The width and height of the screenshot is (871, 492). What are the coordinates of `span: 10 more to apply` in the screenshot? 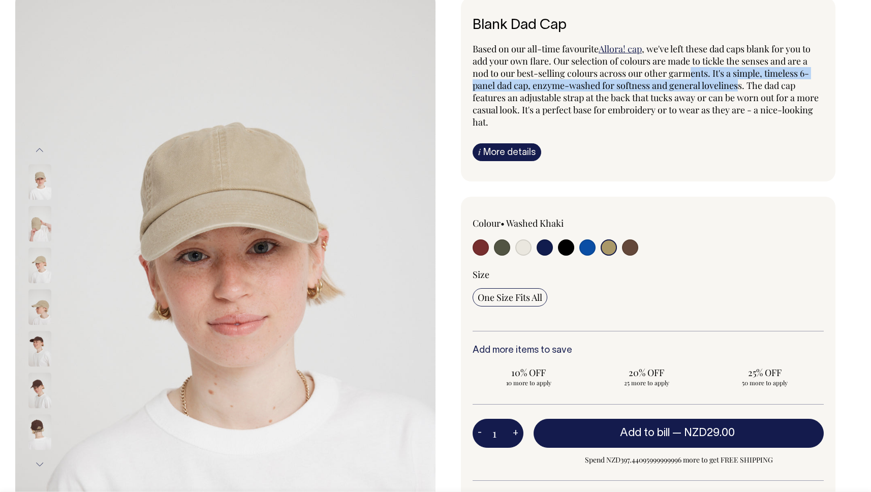 It's located at (528, 383).